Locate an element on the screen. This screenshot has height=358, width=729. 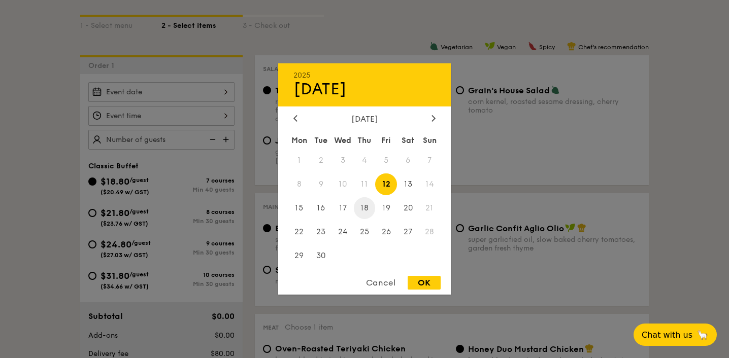
span: 22 is located at coordinates (299, 232).